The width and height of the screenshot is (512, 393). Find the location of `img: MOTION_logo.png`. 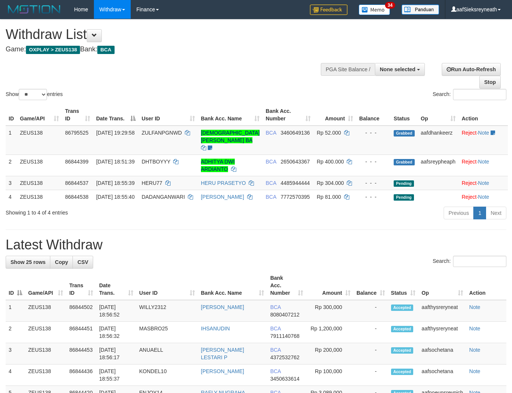

img: MOTION_logo.png is located at coordinates (34, 9).